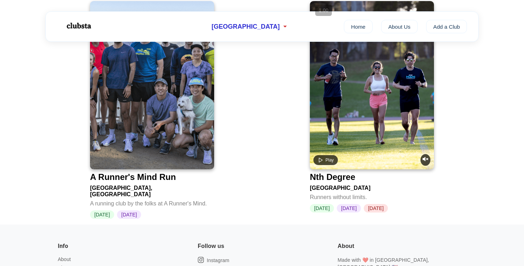 This screenshot has width=524, height=266. What do you see at coordinates (214, 260) in the screenshot?
I see `a: Instagram` at bounding box center [214, 260].